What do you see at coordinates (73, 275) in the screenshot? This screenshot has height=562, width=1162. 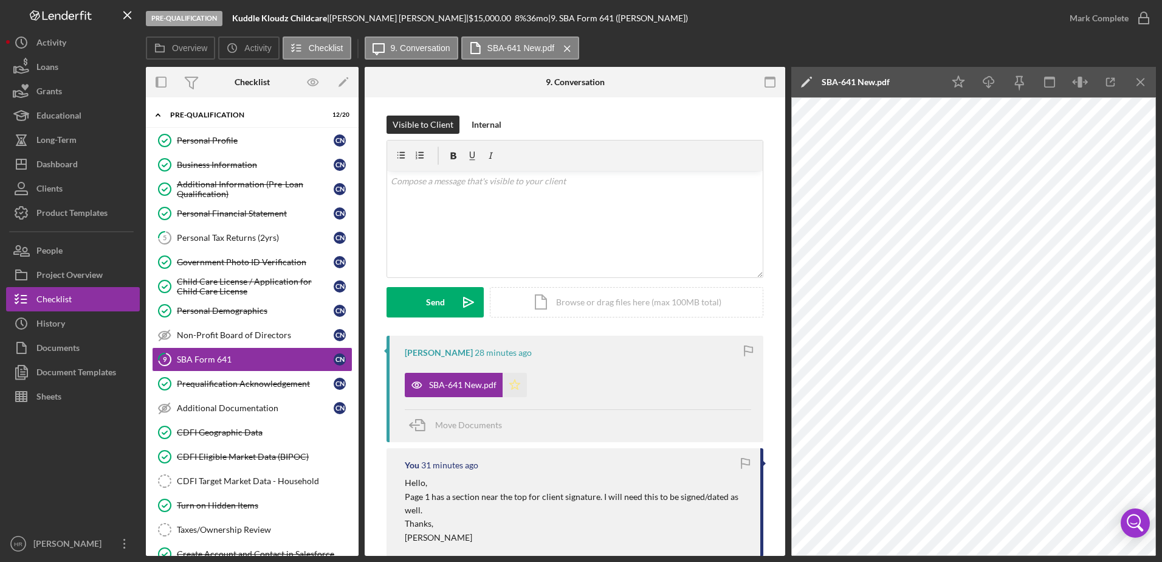 I see `a: Project Overview` at bounding box center [73, 275].